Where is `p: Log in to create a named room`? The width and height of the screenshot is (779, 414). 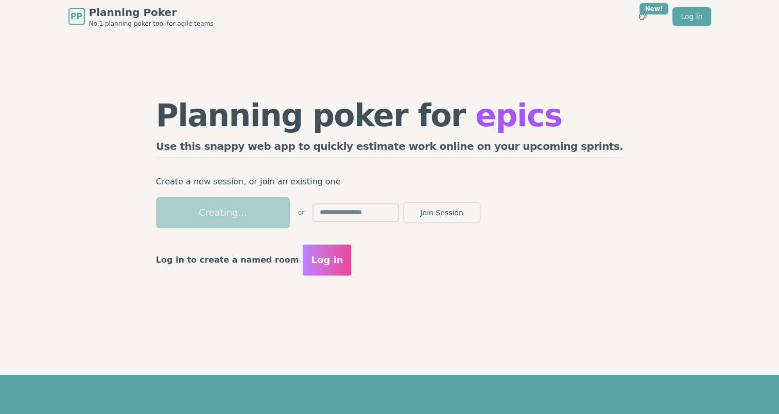 p: Log in to create a named room is located at coordinates (228, 260).